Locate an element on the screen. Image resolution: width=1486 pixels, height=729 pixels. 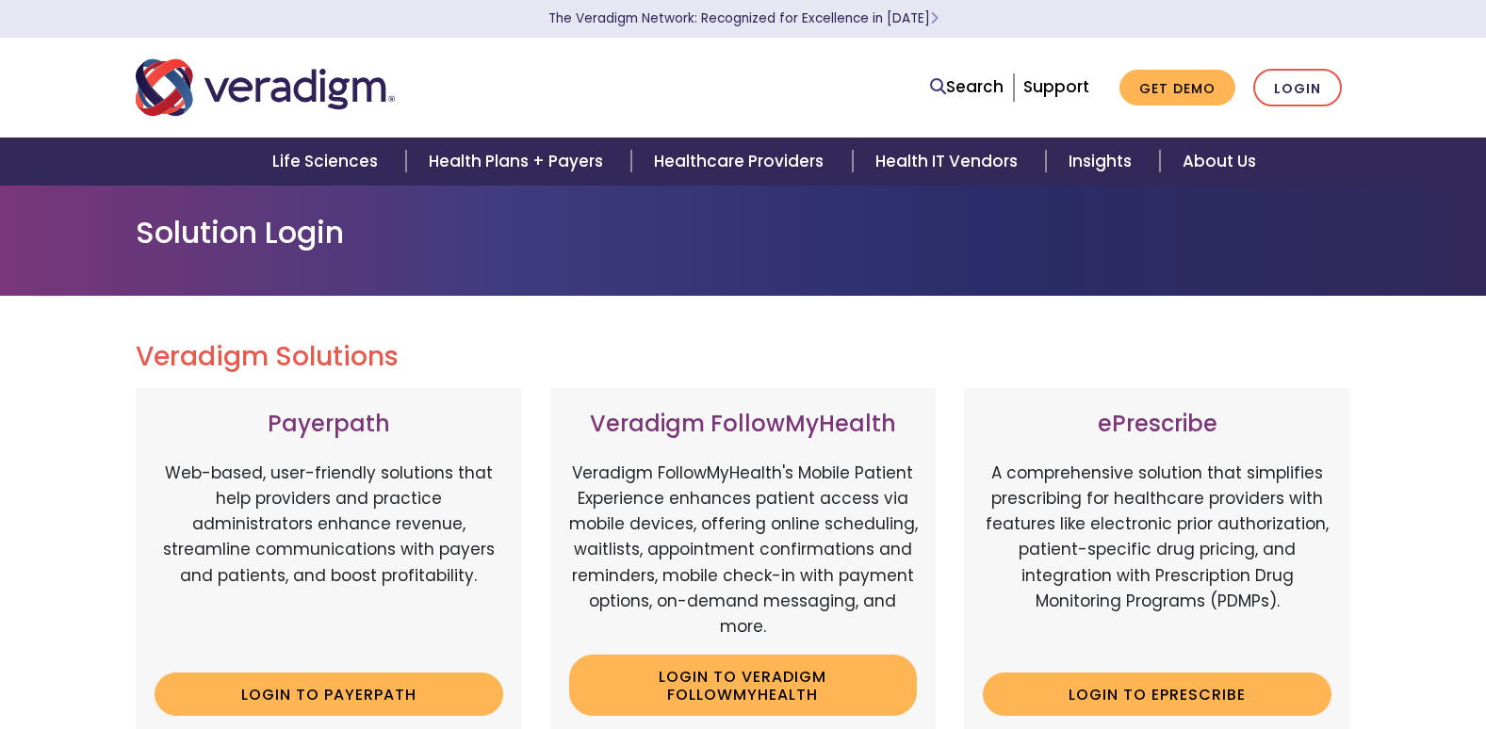
a: Search is located at coordinates (966, 87).